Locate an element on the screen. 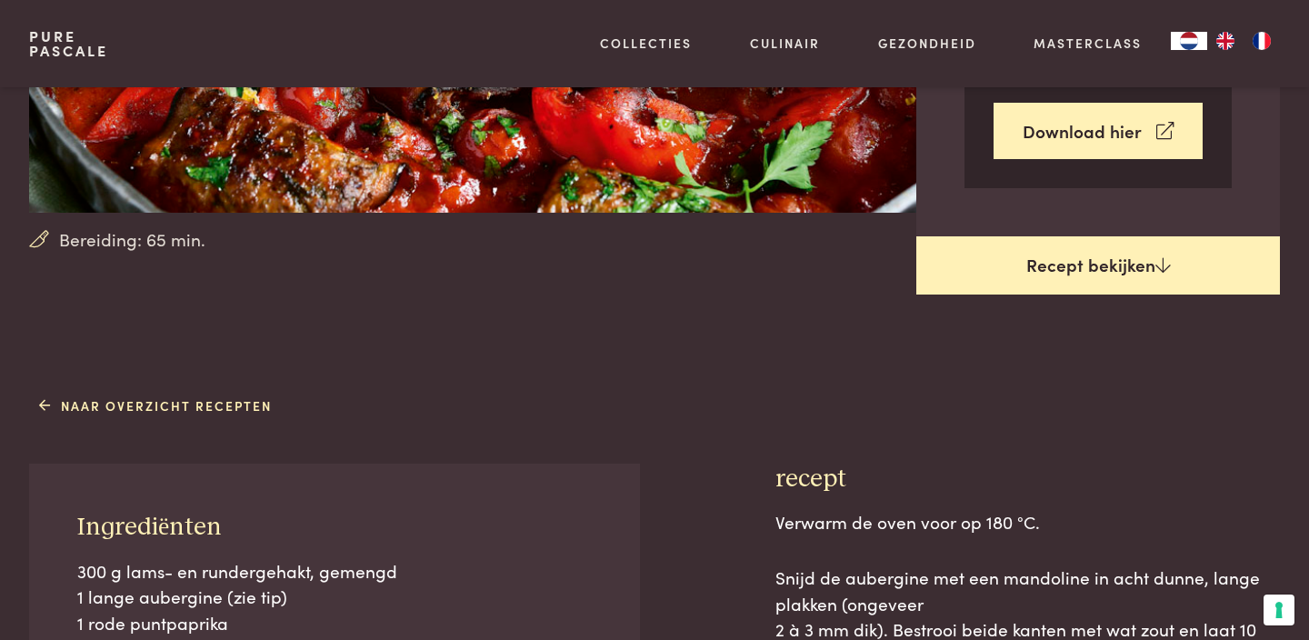 The image size is (1309, 640). button: Uw voorkeuren voor toestemming voor trackingtechnologieën is located at coordinates (1279, 610).